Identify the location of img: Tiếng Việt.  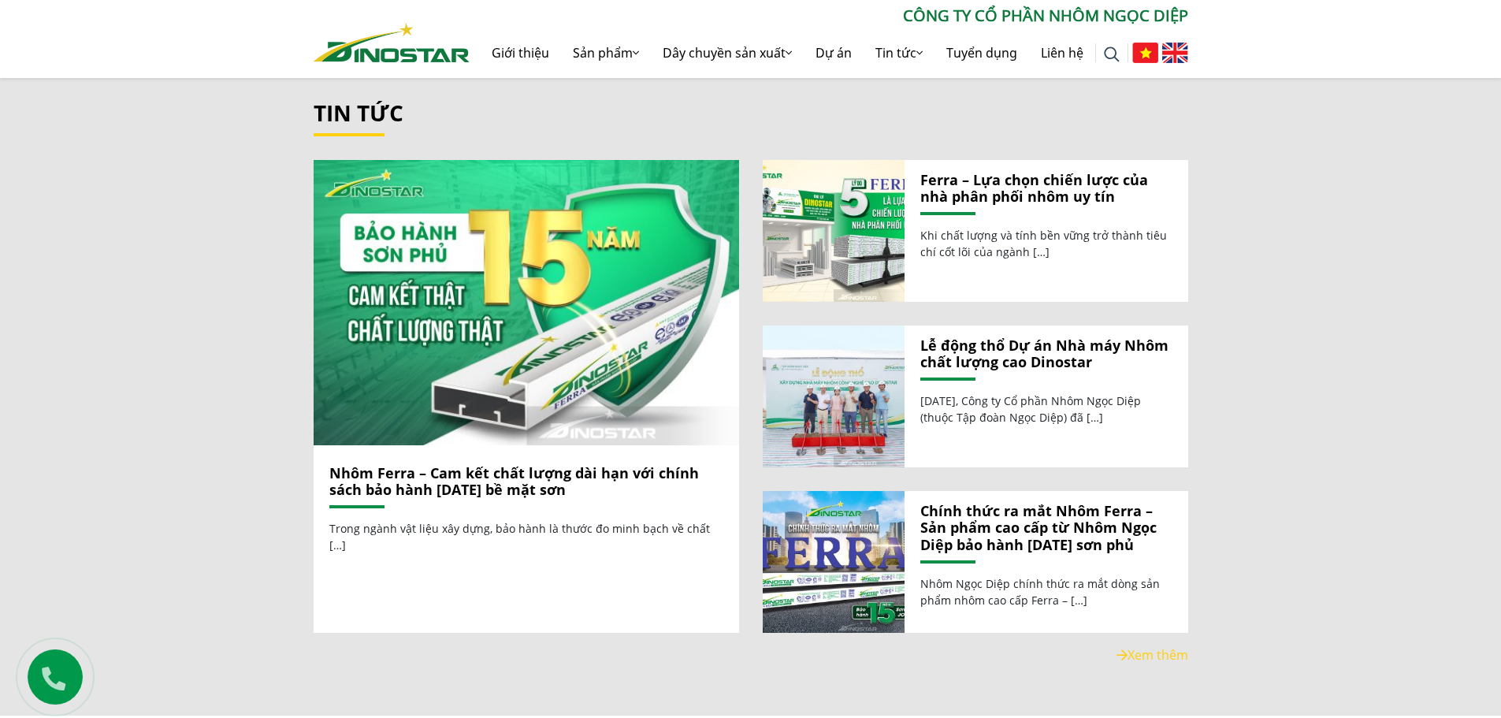
(1145, 53).